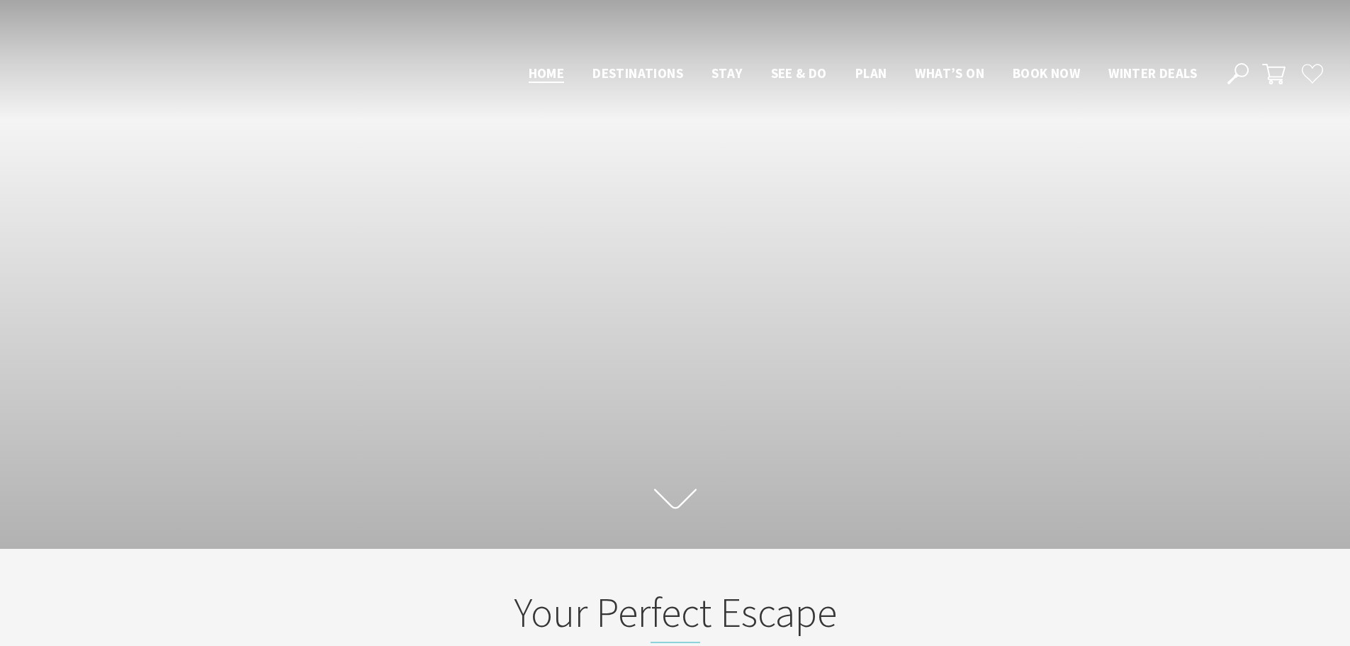 Image resolution: width=1350 pixels, height=646 pixels. What do you see at coordinates (546, 73) in the screenshot?
I see `span: Home` at bounding box center [546, 73].